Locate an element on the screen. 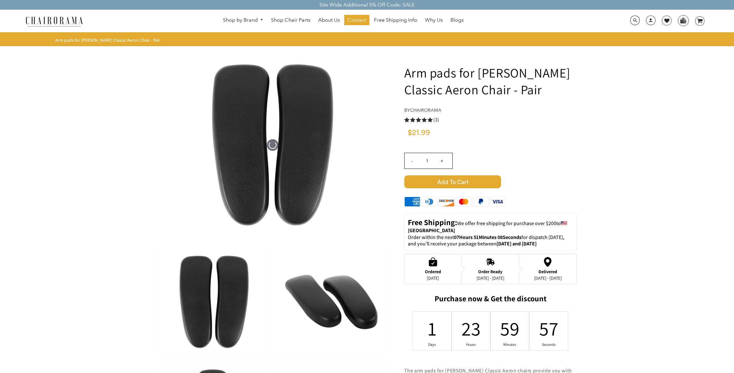  span: 07Hours 51Minutes 08Seconds is located at coordinates (488, 237).